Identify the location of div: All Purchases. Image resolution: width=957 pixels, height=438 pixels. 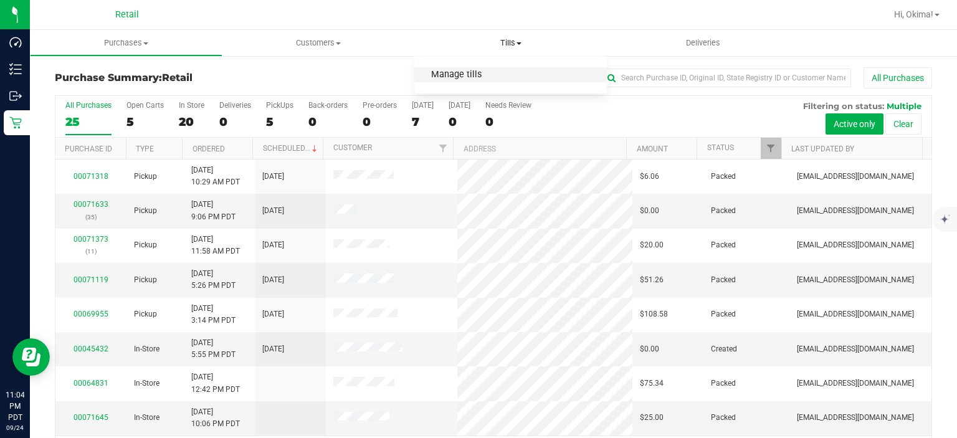
(88, 105).